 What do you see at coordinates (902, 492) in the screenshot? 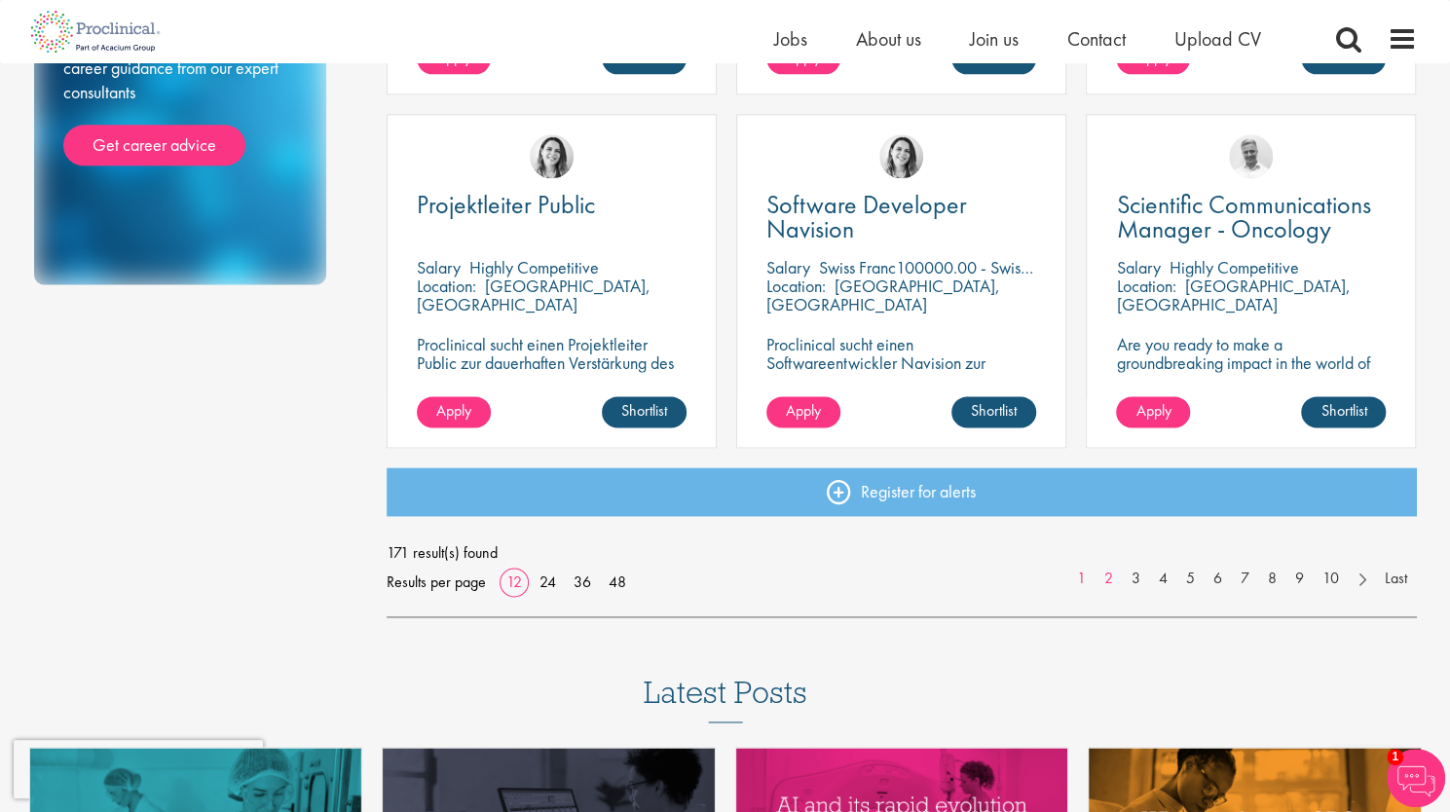
I see `a: Register for alerts` at bounding box center [902, 492].